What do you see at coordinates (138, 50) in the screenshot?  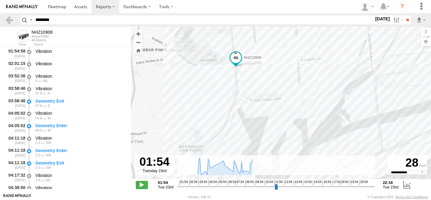 I see `button: Zoom Home` at bounding box center [138, 50].